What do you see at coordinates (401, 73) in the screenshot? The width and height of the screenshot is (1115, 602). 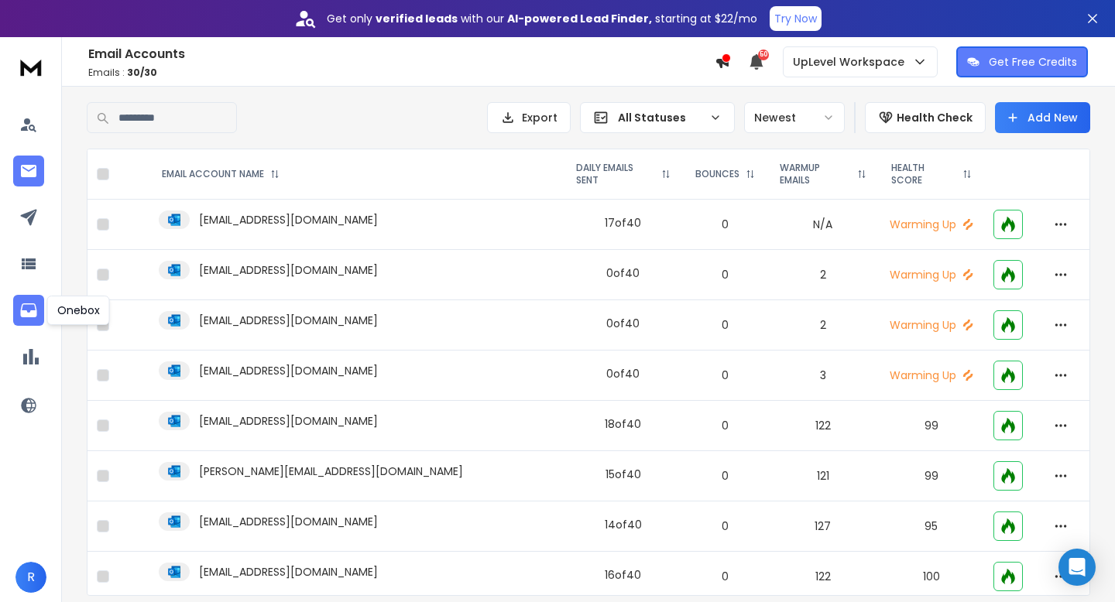 I see `p: Emails :` at bounding box center [401, 73].